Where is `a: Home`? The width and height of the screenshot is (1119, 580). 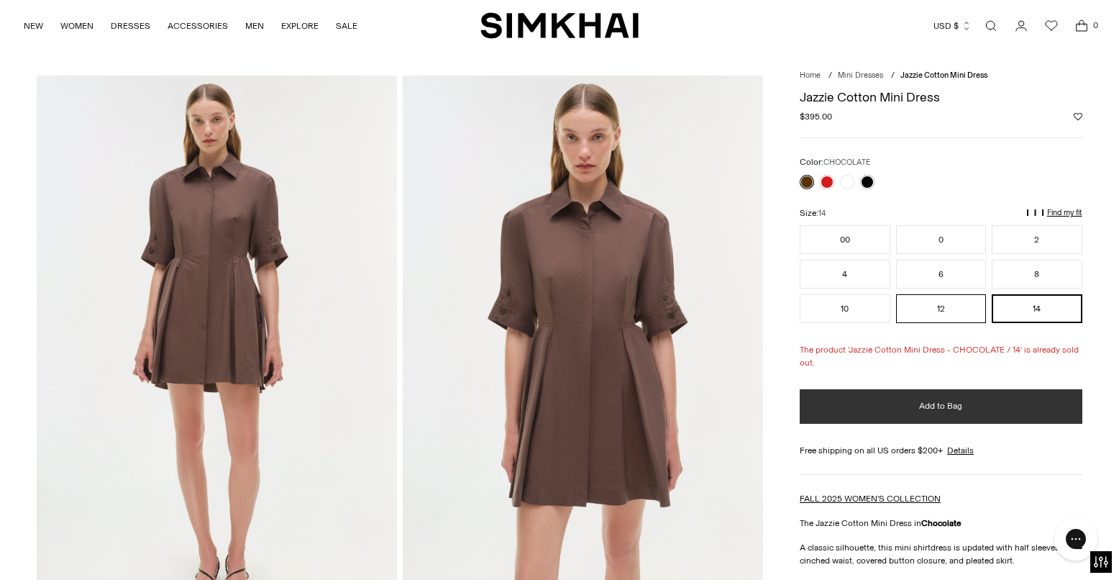 a: Home is located at coordinates (810, 75).